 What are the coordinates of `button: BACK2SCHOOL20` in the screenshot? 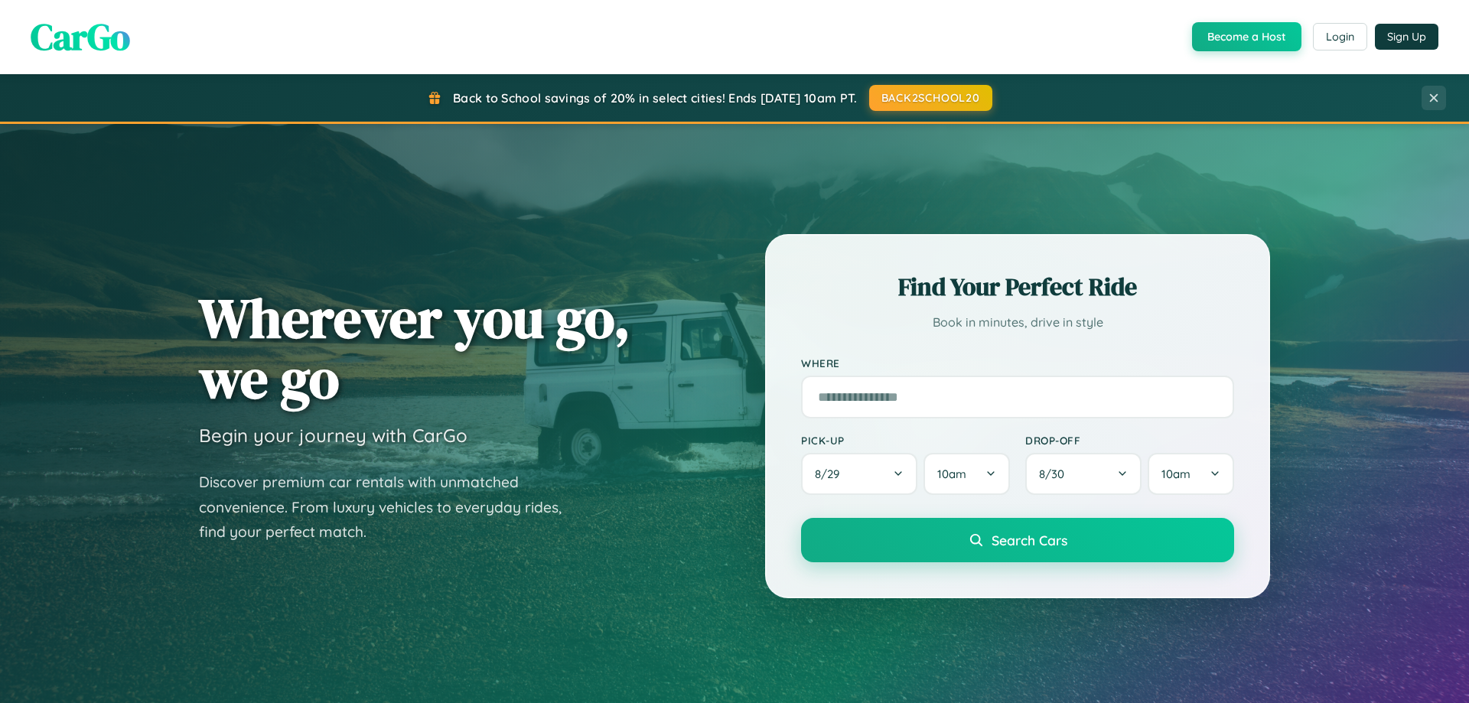 It's located at (930, 98).